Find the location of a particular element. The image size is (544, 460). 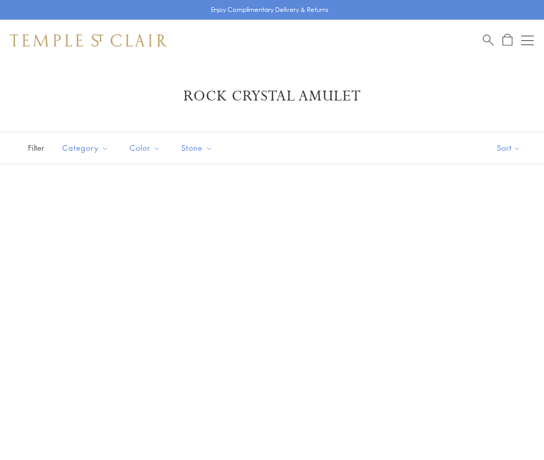

span: Stone is located at coordinates (199, 148).